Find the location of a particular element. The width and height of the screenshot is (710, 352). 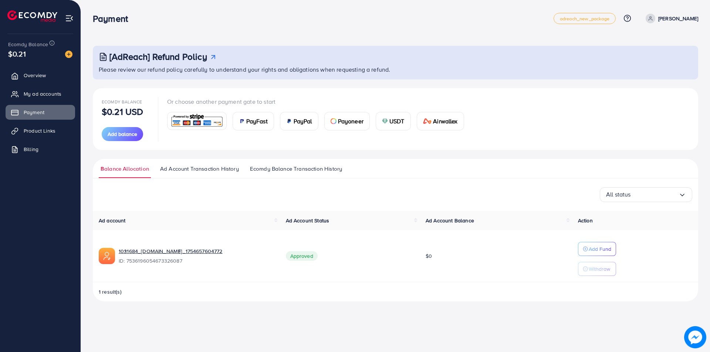

span: ID: 7536196054673326087 is located at coordinates (196, 261).